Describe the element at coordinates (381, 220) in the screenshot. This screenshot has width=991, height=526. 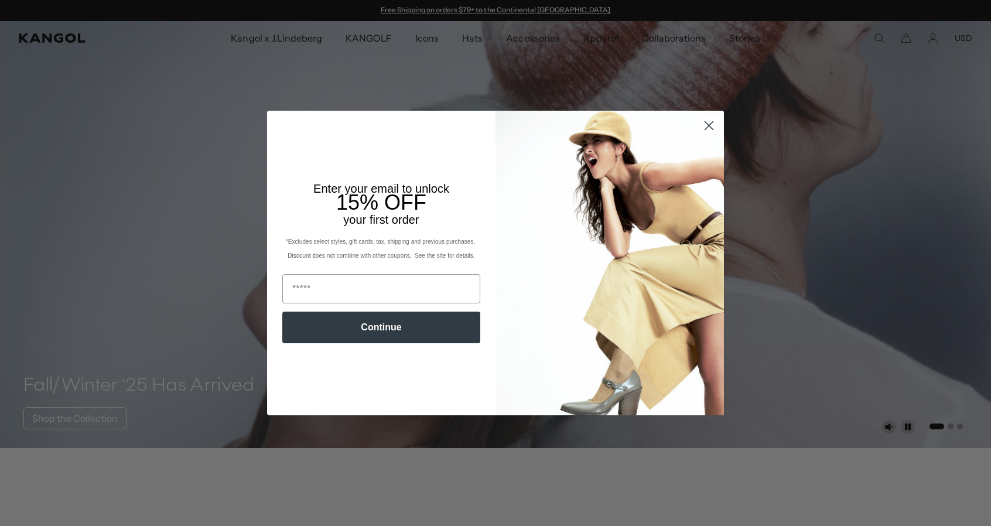
I see `span: your first order` at that location.